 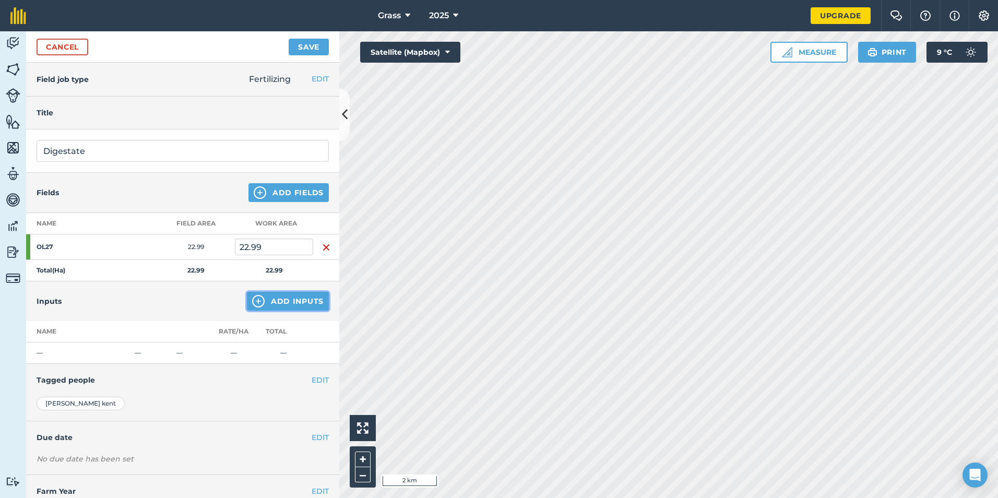 I want to click on a: Upgrade, so click(x=841, y=16).